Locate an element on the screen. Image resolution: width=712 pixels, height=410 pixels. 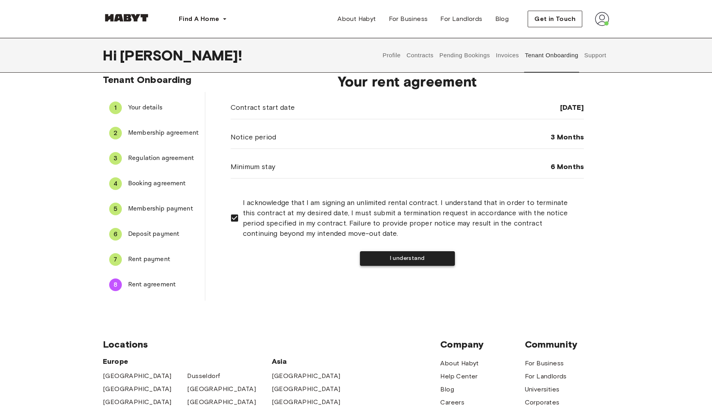
span: Community is located at coordinates (566, 345).